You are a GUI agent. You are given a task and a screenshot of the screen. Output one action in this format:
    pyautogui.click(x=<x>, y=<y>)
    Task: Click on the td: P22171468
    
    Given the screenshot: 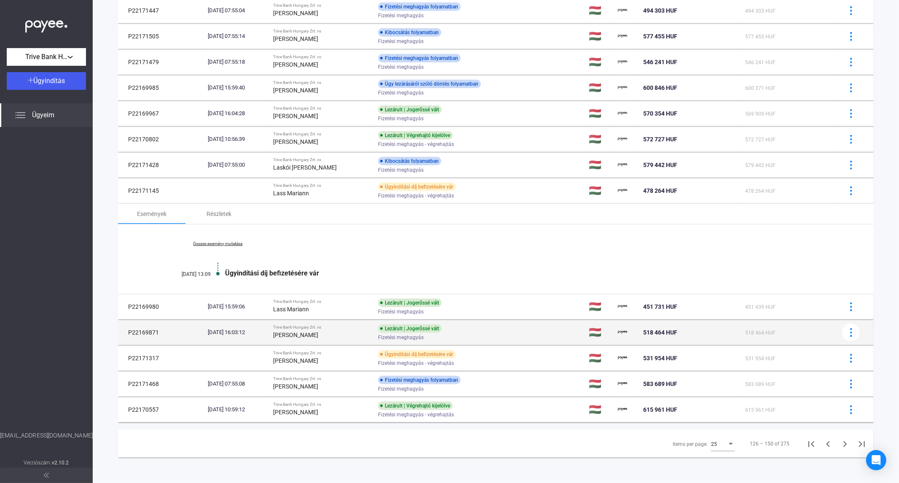 What is the action you would take?
    pyautogui.click(x=161, y=384)
    